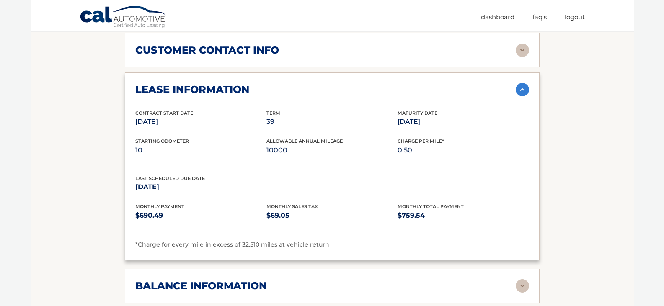 The image size is (664, 306). What do you see at coordinates (273, 113) in the screenshot?
I see `span: Term` at bounding box center [273, 113].